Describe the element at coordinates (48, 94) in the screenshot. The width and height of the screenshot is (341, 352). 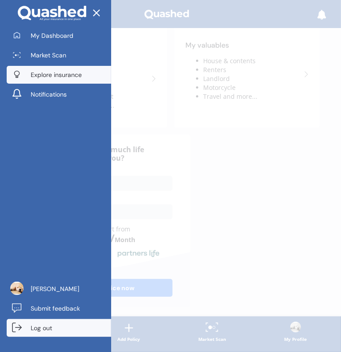
I see `span: Notifications` at that location.